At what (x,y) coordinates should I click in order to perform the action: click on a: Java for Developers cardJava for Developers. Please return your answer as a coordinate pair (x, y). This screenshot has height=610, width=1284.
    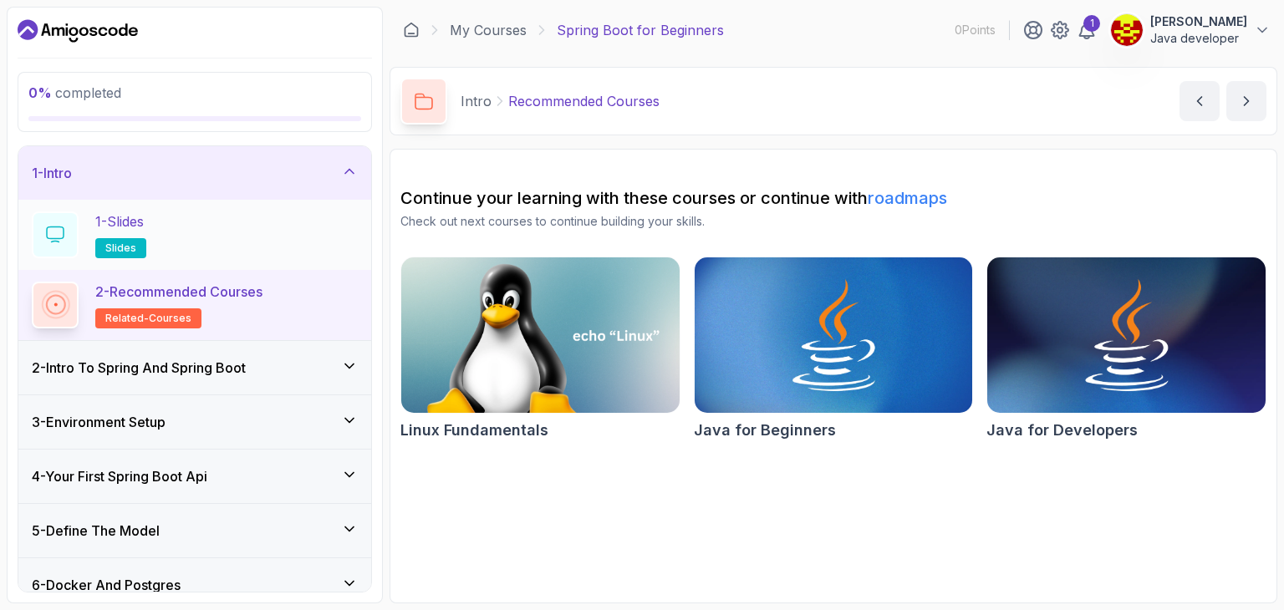
    Looking at the image, I should click on (1126, 349).